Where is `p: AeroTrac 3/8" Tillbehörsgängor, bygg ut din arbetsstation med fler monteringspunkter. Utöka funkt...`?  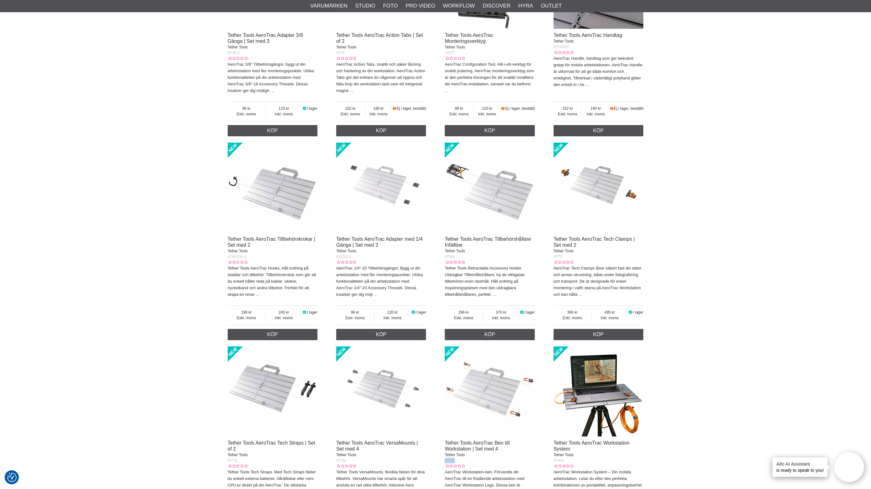 p: AeroTrac 3/8" Tillbehörsgängor, bygg ut din arbetsstation med fler monteringspunkter. Utöka funkt... is located at coordinates (273, 78).